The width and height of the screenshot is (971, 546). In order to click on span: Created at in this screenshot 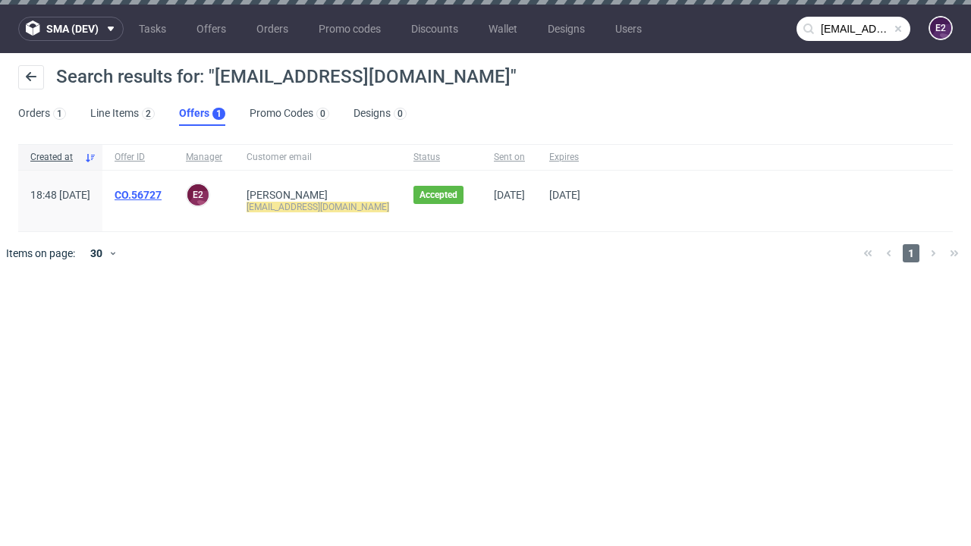, I will do `click(54, 157)`.